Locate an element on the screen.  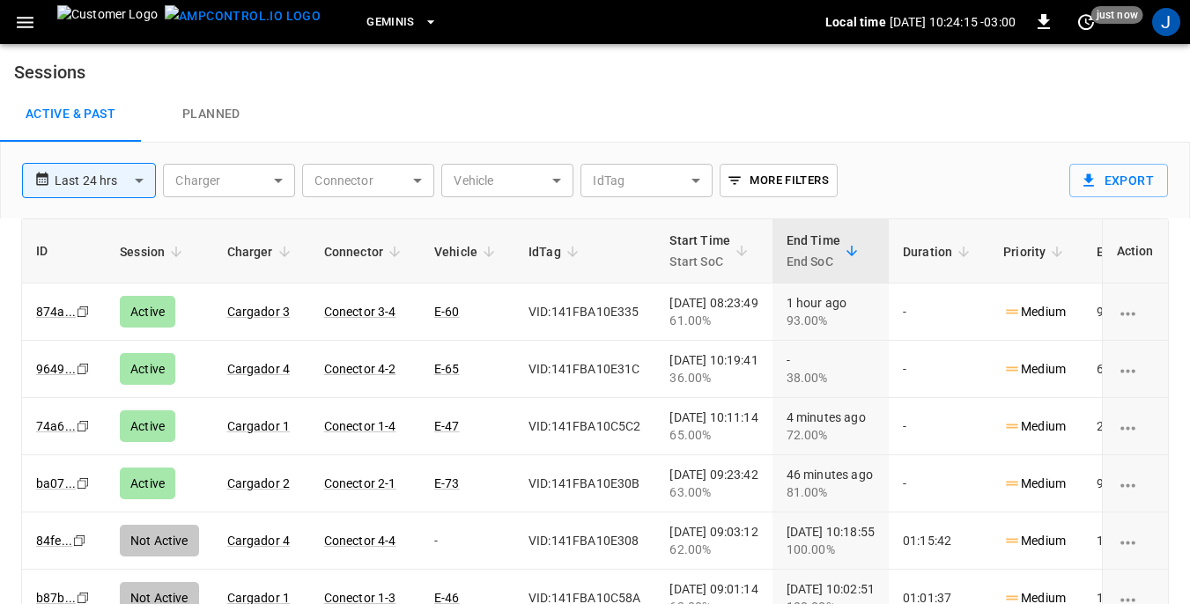
button: Export is located at coordinates (1119, 181).